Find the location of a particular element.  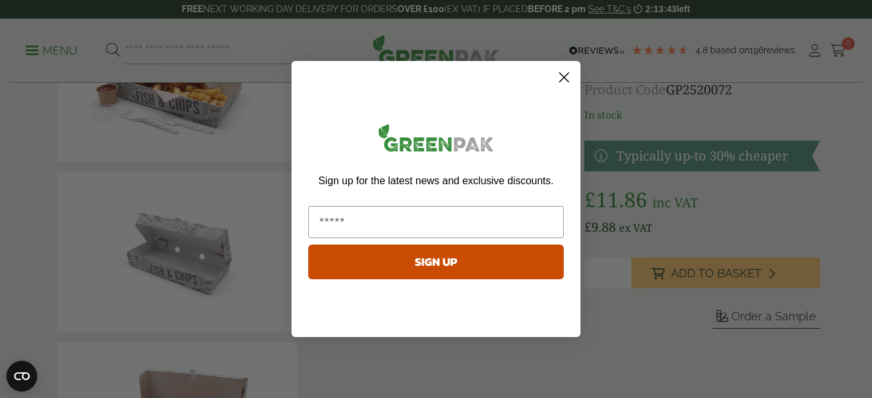

button: SIGN UP is located at coordinates (436, 262).